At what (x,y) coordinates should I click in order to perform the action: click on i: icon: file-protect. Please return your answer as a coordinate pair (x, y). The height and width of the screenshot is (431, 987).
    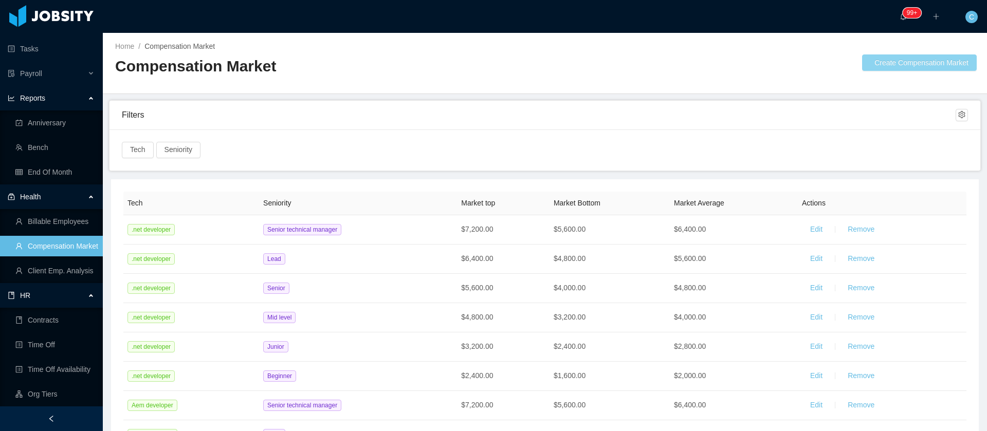
    Looking at the image, I should click on (11, 74).